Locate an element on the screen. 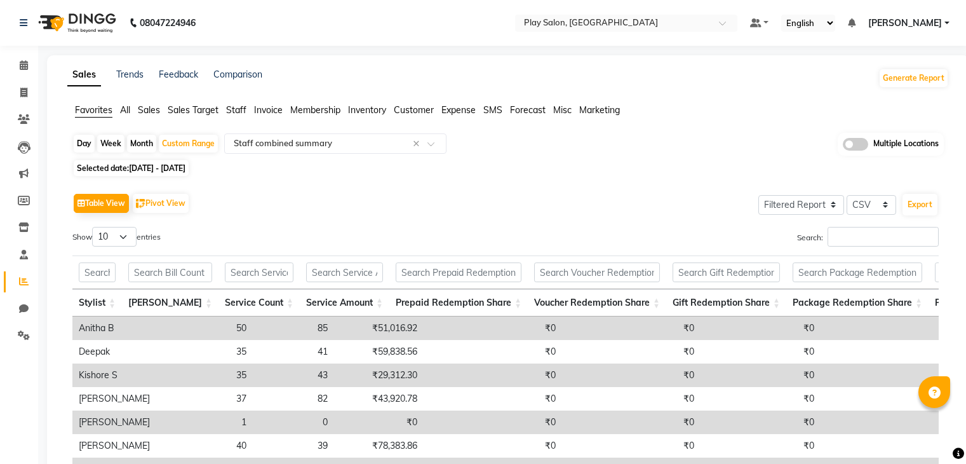  label: Search: is located at coordinates (867, 236).